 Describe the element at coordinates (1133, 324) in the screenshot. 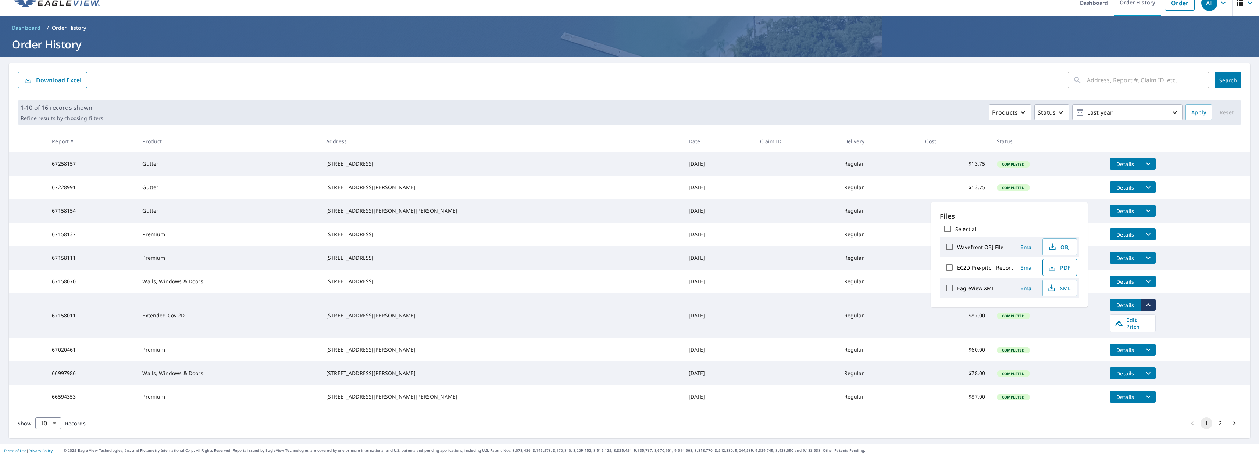

I see `a: Edit Pitch` at that location.